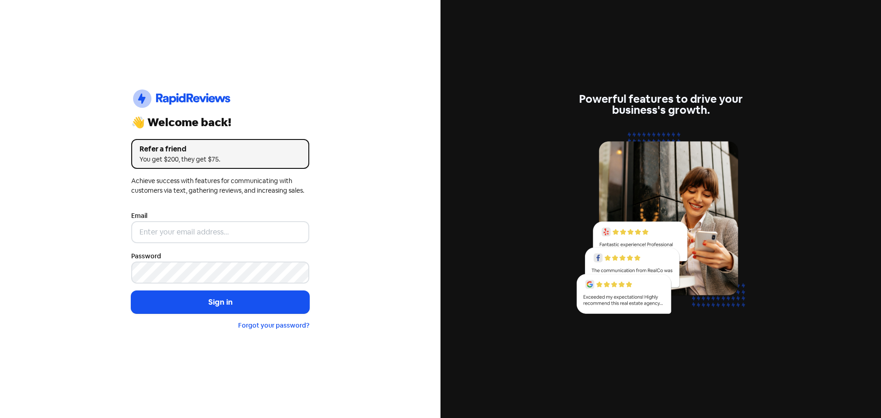 The width and height of the screenshot is (881, 418). I want to click on label: Email, so click(139, 216).